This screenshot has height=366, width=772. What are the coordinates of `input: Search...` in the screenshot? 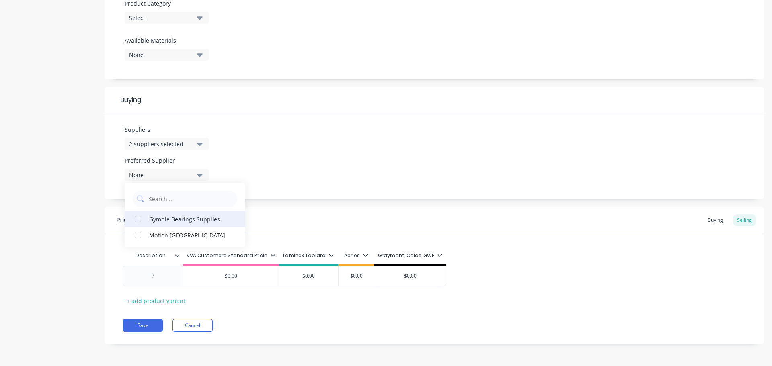 It's located at (191, 199).